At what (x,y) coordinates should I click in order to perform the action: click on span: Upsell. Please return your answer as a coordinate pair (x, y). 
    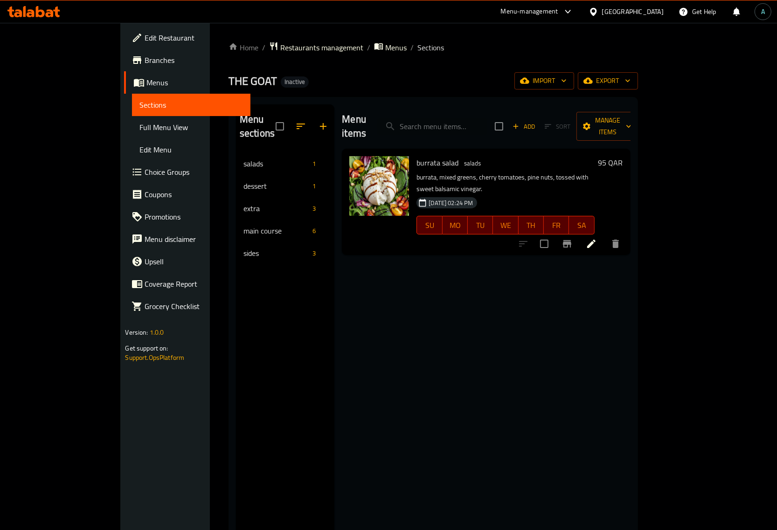
    Looking at the image, I should click on (194, 262).